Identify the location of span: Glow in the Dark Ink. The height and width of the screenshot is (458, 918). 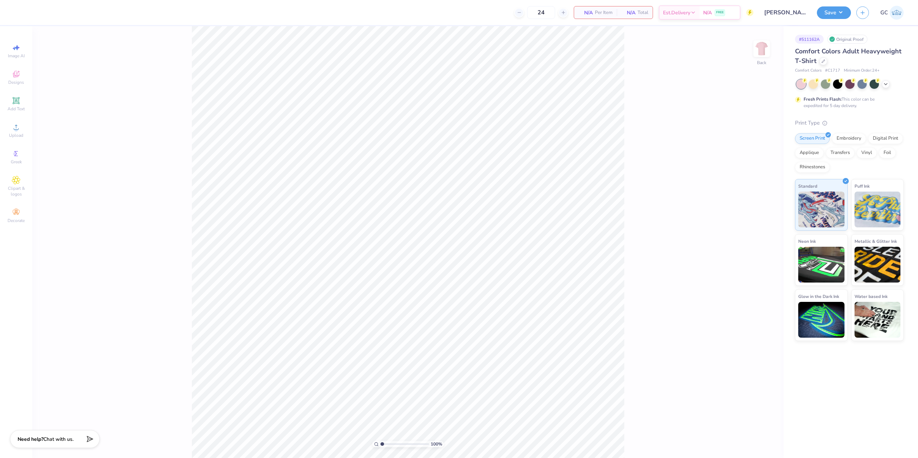
(818, 296).